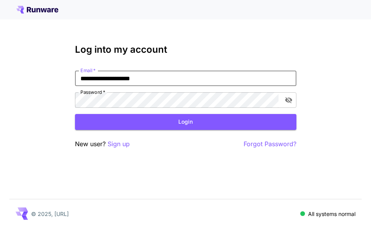 This screenshot has width=371, height=228. Describe the element at coordinates (186, 122) in the screenshot. I see `button: Login` at that location.